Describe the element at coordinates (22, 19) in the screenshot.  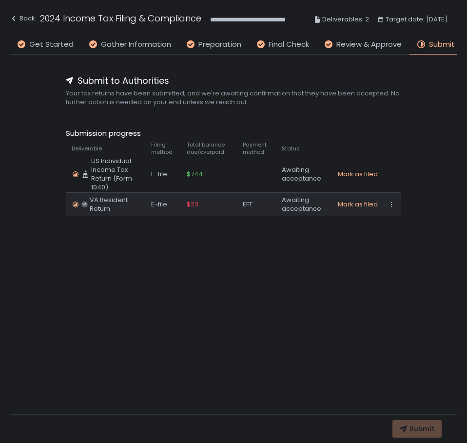
I see `button: Back` at that location.